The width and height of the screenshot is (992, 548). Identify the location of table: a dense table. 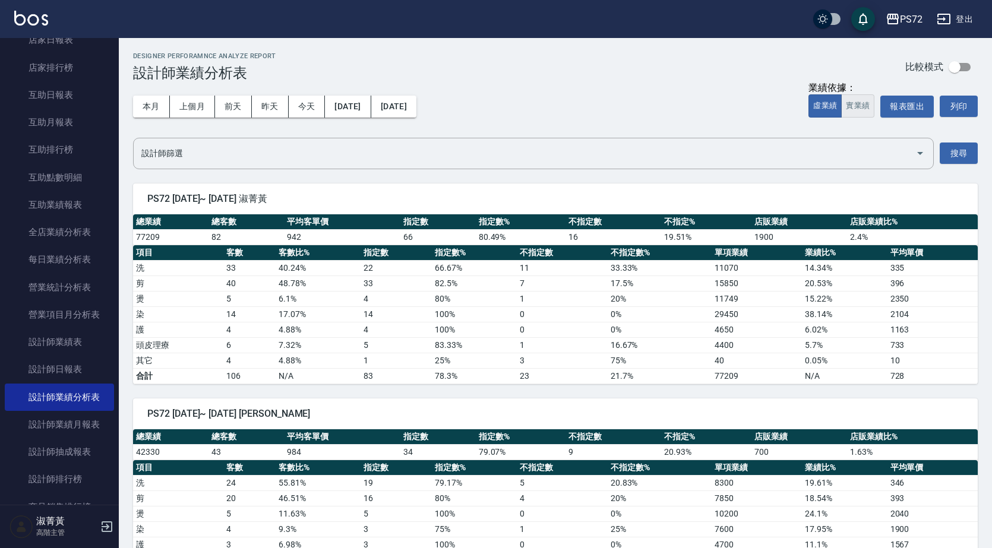
(555, 445).